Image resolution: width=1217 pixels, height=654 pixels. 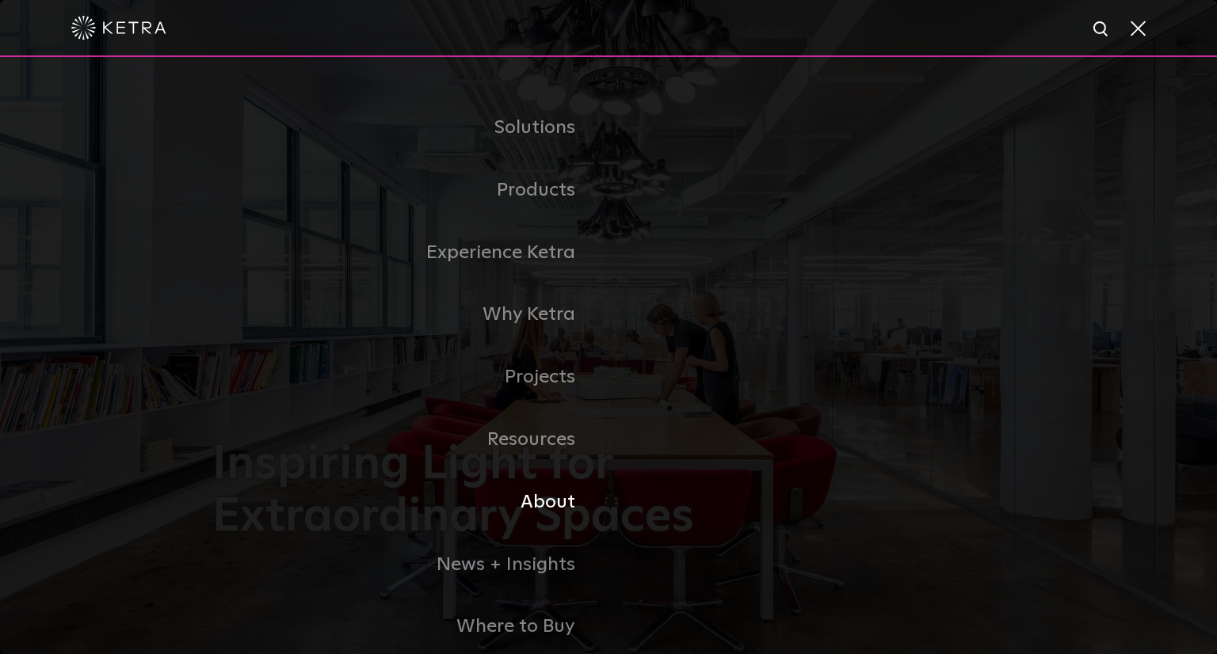 I want to click on a: Resources, so click(x=410, y=440).